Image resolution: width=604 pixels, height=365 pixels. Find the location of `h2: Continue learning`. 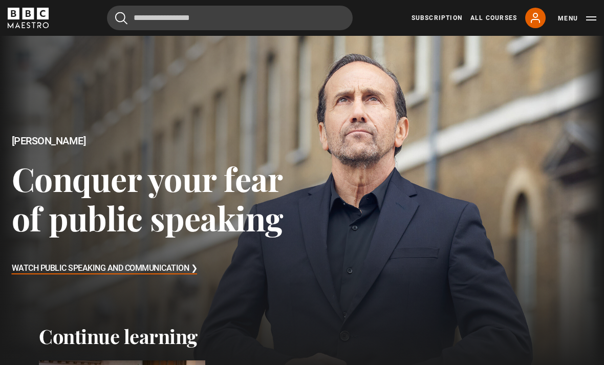

h2: Continue learning is located at coordinates (302, 336).